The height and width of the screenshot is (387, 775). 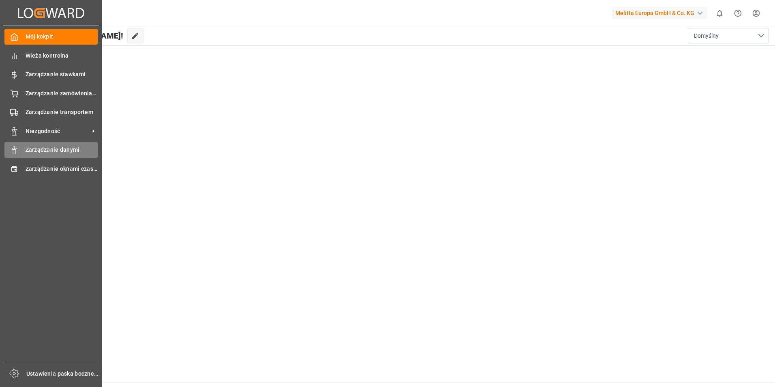 I want to click on a: Zarządzanie transportem, so click(x=51, y=112).